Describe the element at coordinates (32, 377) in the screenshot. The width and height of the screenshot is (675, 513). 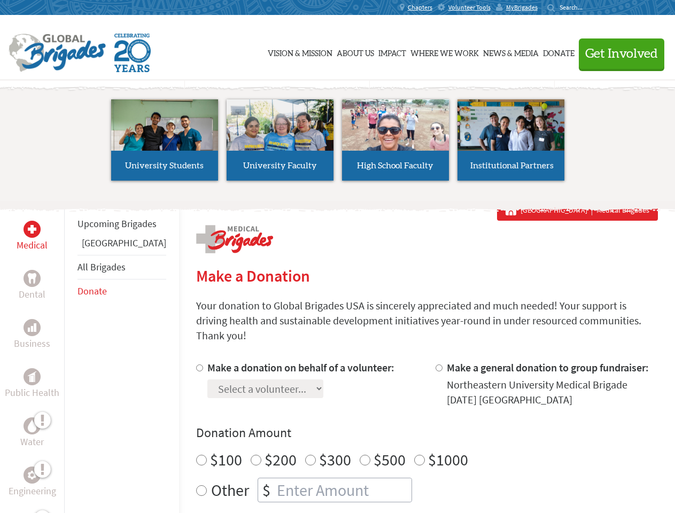
I see `img: Public Health` at that location.